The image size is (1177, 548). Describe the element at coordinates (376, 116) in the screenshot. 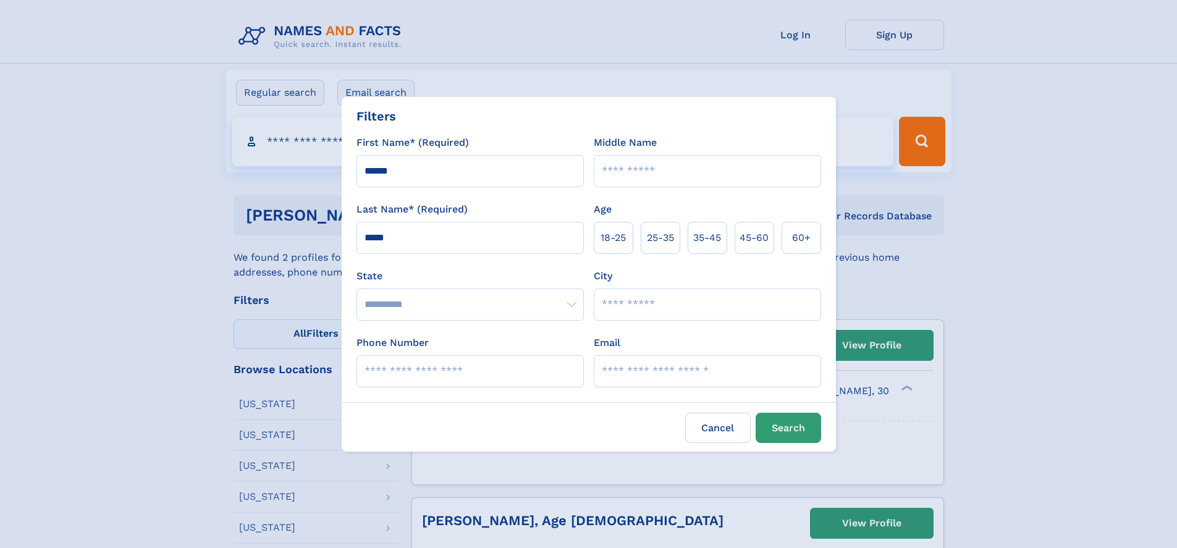

I see `div: Filters` at that location.